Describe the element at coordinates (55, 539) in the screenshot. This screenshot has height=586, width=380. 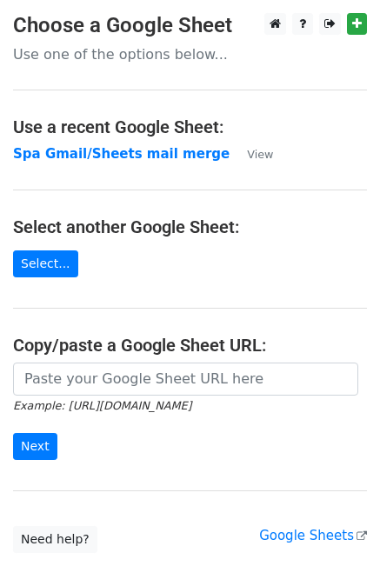
I see `a: Need help?` at that location.